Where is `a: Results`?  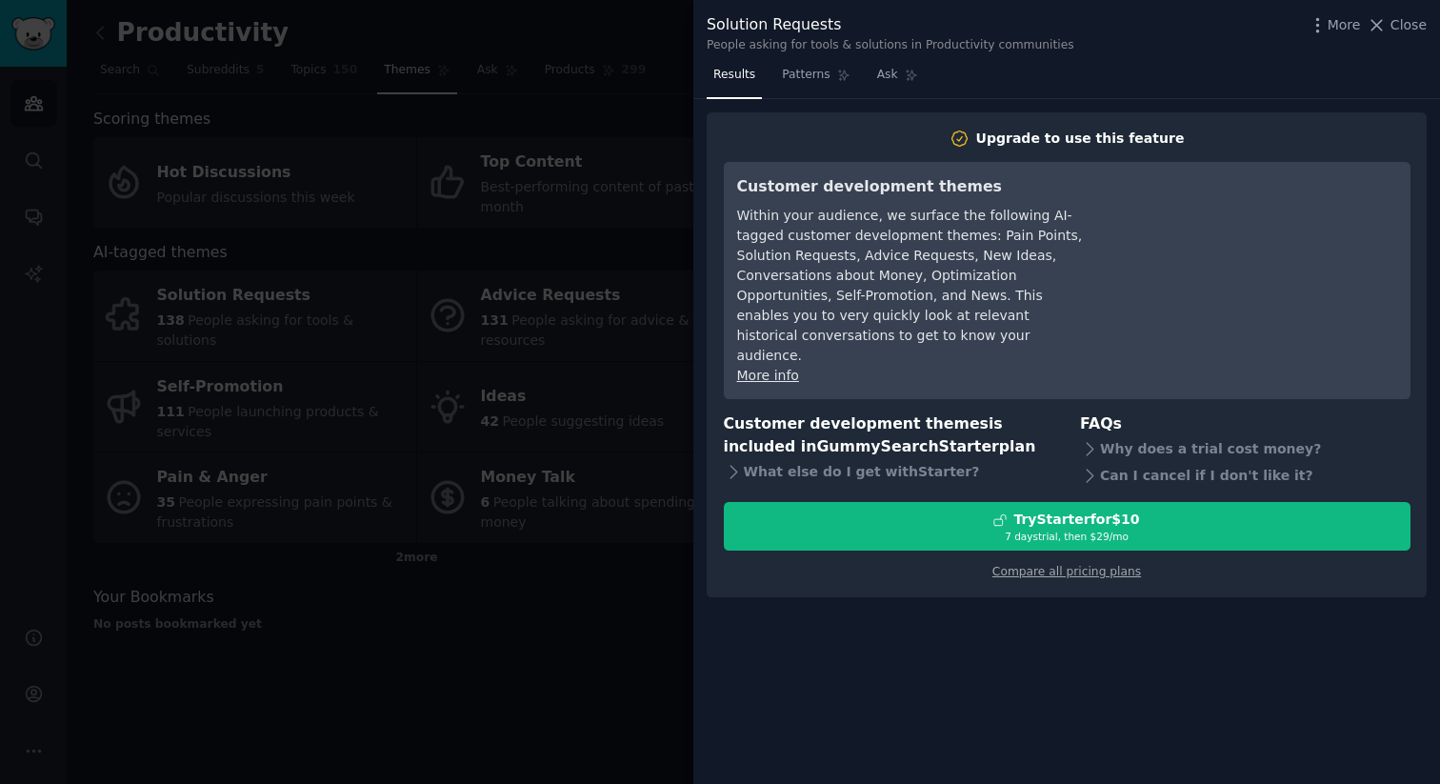
a: Results is located at coordinates (734, 79).